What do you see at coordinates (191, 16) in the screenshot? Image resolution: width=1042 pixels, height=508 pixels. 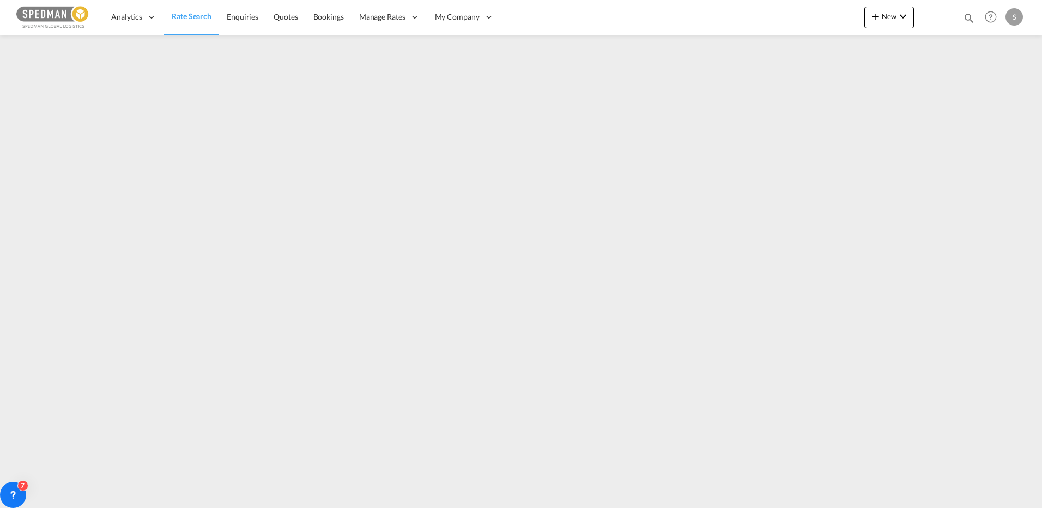 I see `span: Rate Search` at bounding box center [191, 16].